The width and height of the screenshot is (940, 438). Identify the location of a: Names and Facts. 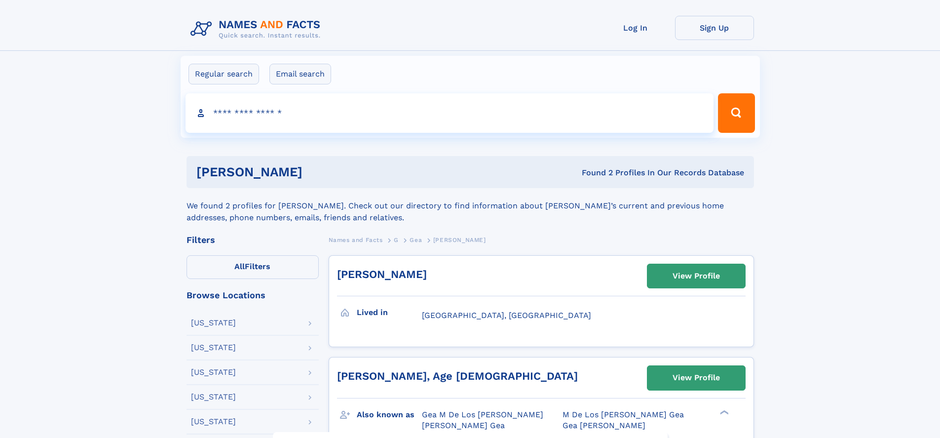
(356, 239).